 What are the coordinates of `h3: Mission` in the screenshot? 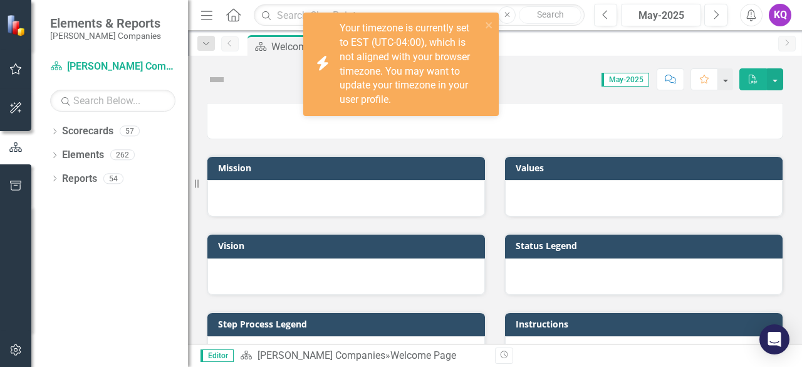 It's located at (349, 167).